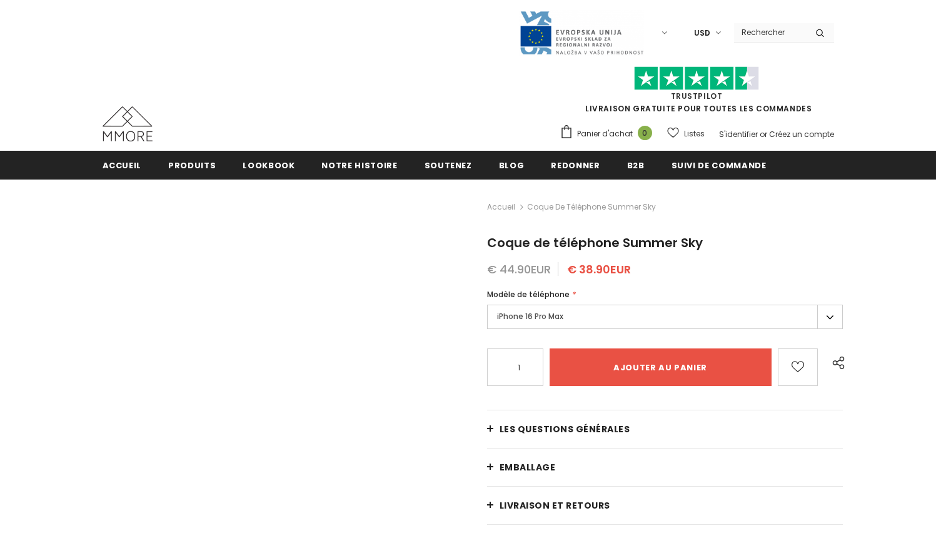 This screenshot has width=936, height=538. What do you see at coordinates (739, 134) in the screenshot?
I see `a: S'identifier` at bounding box center [739, 134].